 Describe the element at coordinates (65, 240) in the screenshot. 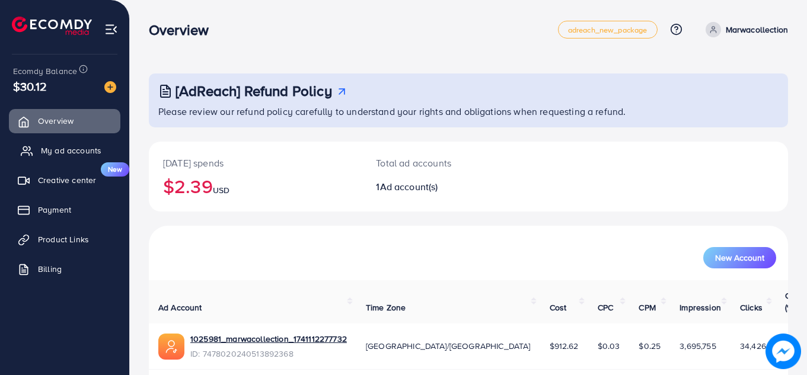

I see `a: Product Links` at that location.